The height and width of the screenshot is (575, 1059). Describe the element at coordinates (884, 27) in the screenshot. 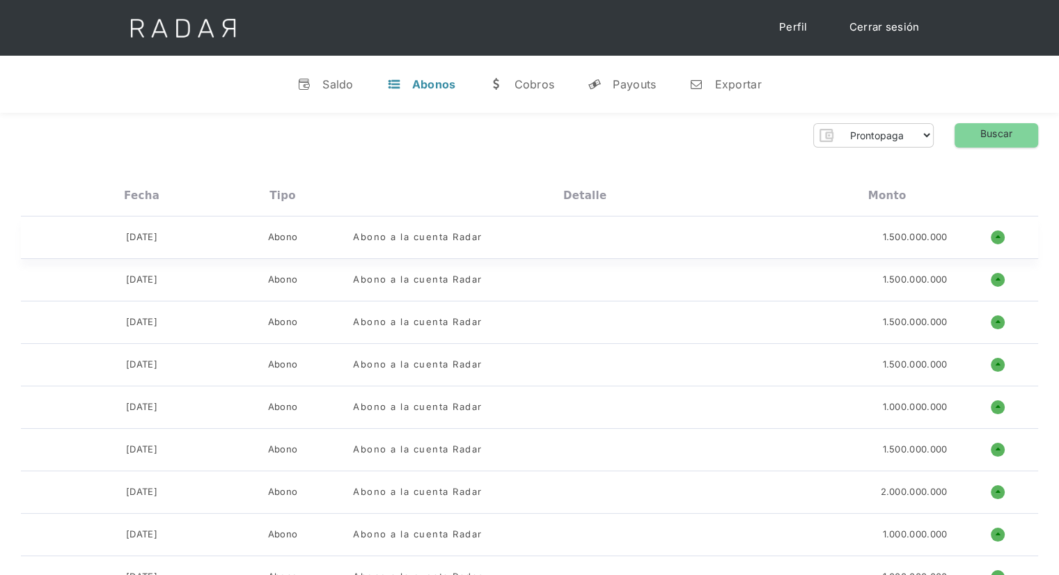

I see `a: Cerrar sesión` at that location.